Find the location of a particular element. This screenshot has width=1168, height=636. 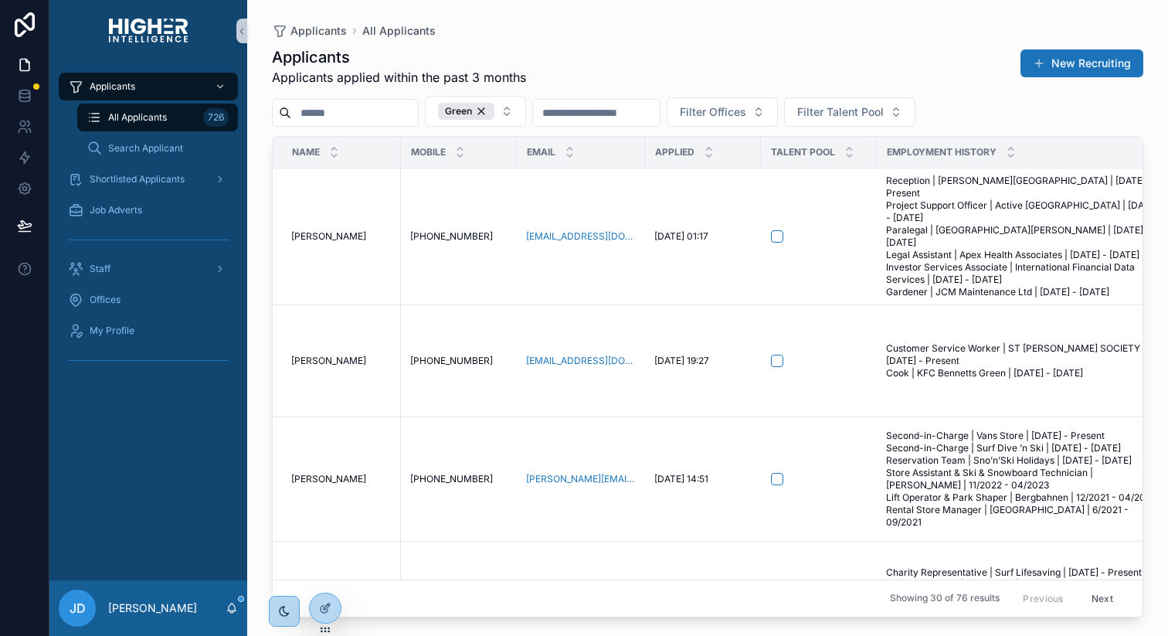

span: Shortlisted Applicants is located at coordinates (137, 179).